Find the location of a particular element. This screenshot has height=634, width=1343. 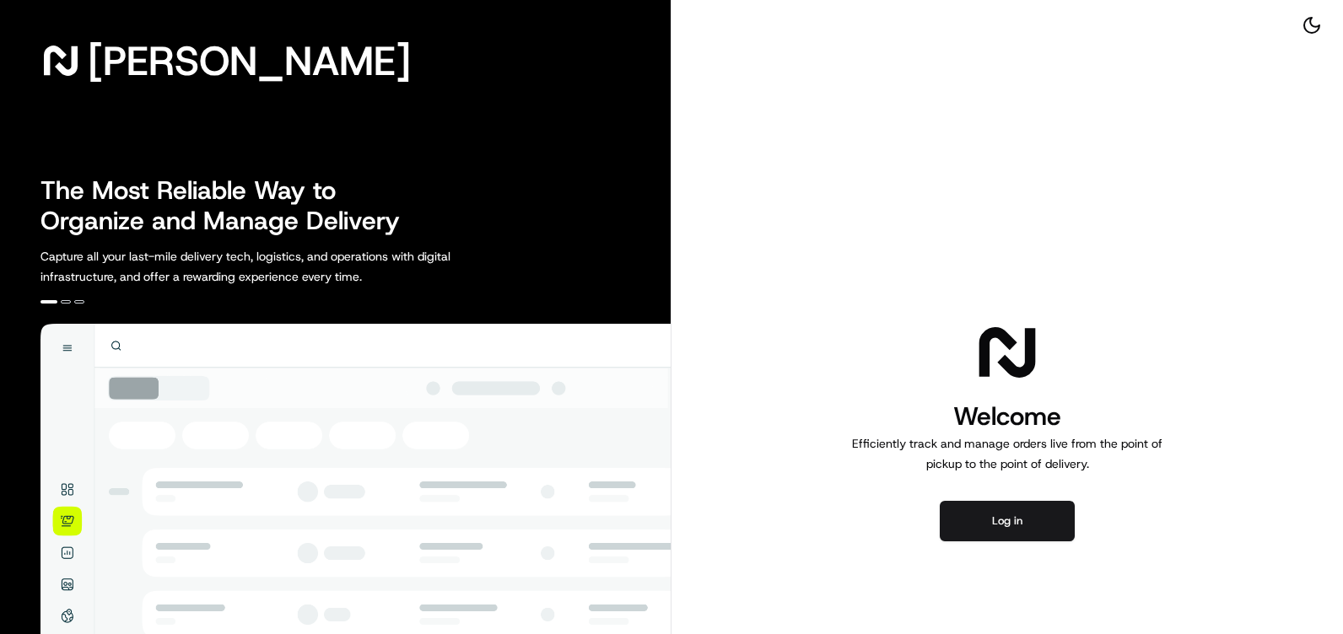

p: Capture all your last-mile delivery tech, logistics, and operations with digital infrastructure, ... is located at coordinates (283, 267).